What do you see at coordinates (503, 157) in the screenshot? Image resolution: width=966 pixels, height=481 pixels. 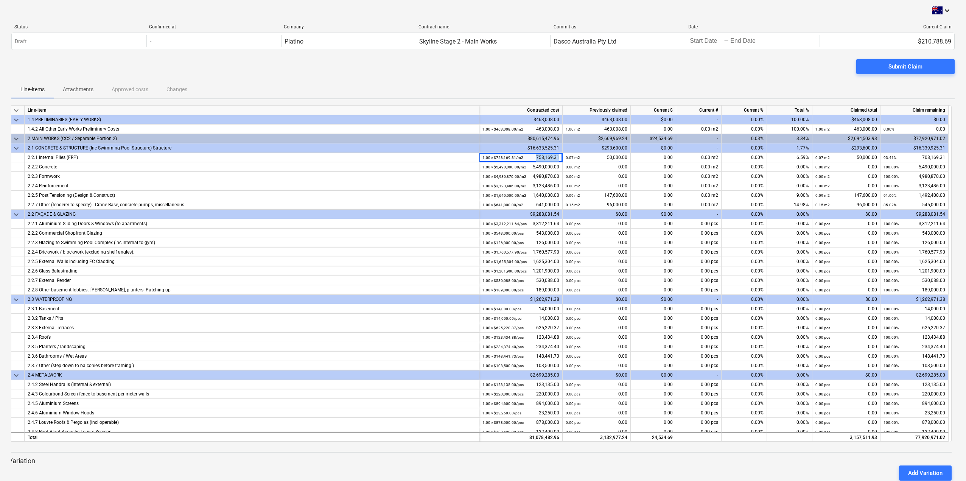 I see `small: 1.00 × $758,169.31 / m2` at bounding box center [503, 157].